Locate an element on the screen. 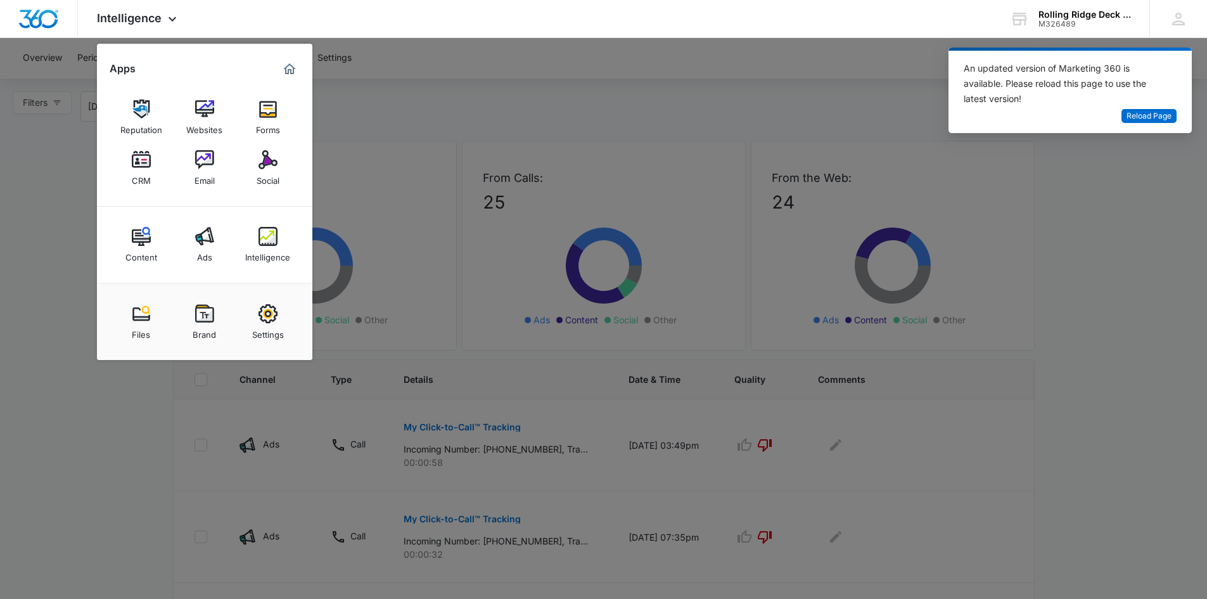 The height and width of the screenshot is (599, 1207). div: Content is located at coordinates (141, 254).